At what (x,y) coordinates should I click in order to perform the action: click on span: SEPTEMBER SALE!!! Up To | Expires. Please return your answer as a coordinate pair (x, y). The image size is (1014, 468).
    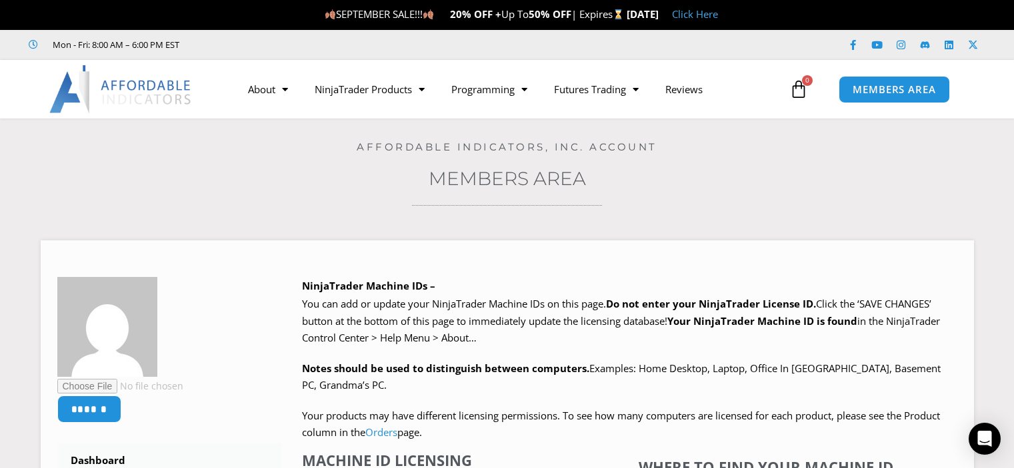
    Looking at the image, I should click on (475, 14).